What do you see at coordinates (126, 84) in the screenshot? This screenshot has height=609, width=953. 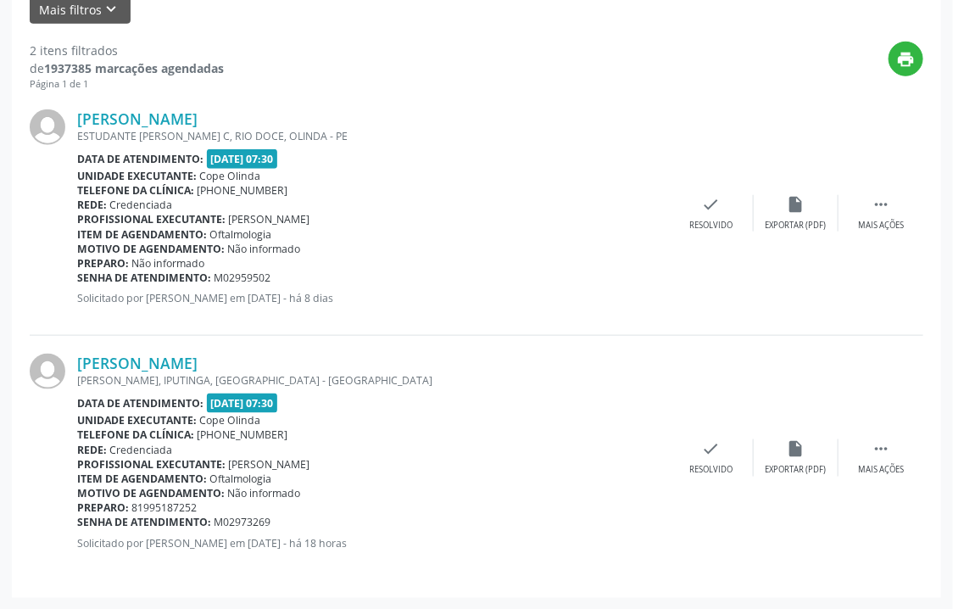 I see `div: Página 1 de 1` at bounding box center [126, 84].